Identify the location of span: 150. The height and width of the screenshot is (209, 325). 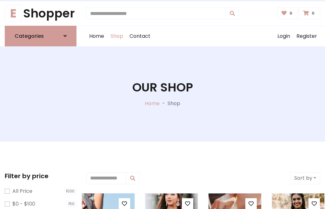
(71, 204).